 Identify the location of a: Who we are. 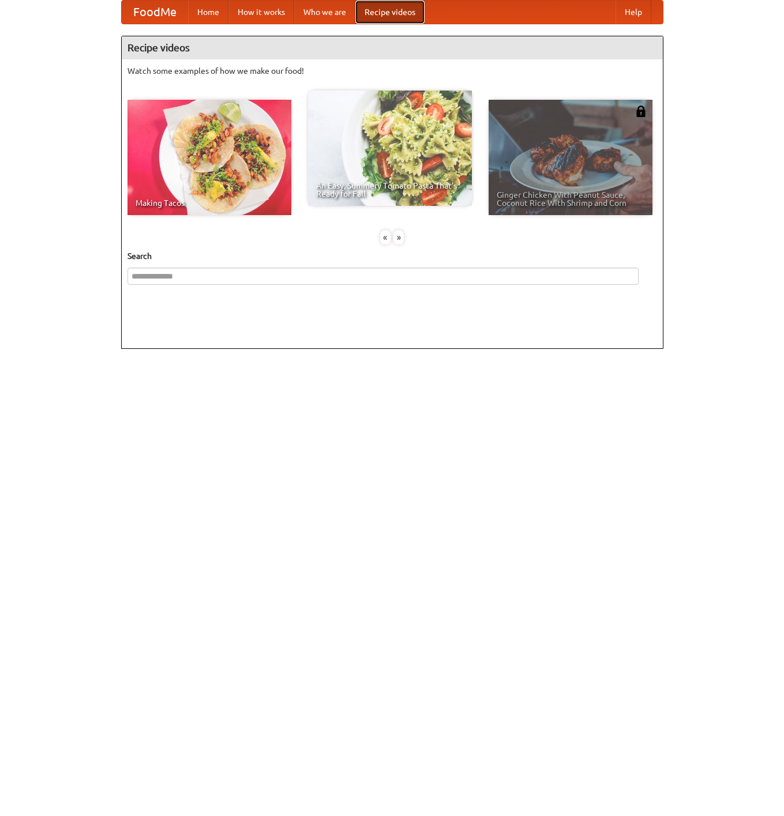
(325, 12).